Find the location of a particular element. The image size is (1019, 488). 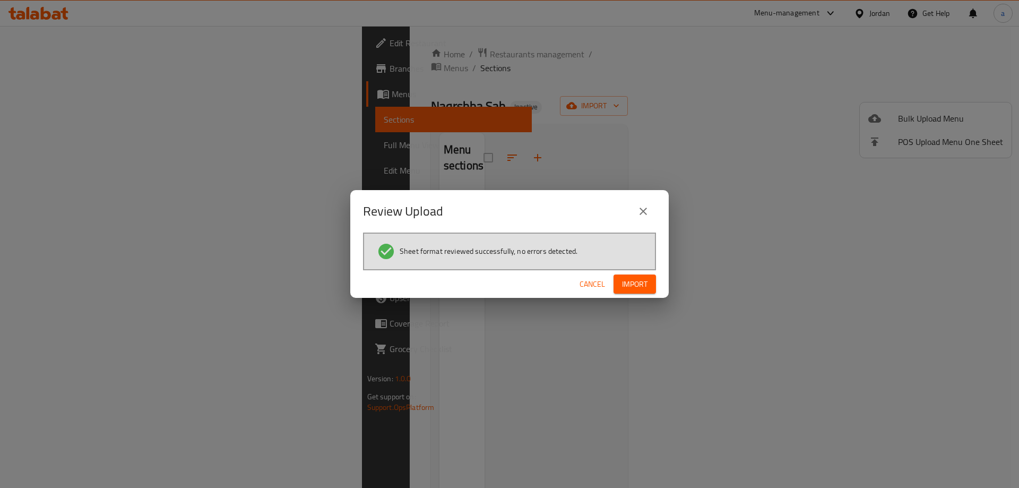

button: Import is located at coordinates (635, 284).